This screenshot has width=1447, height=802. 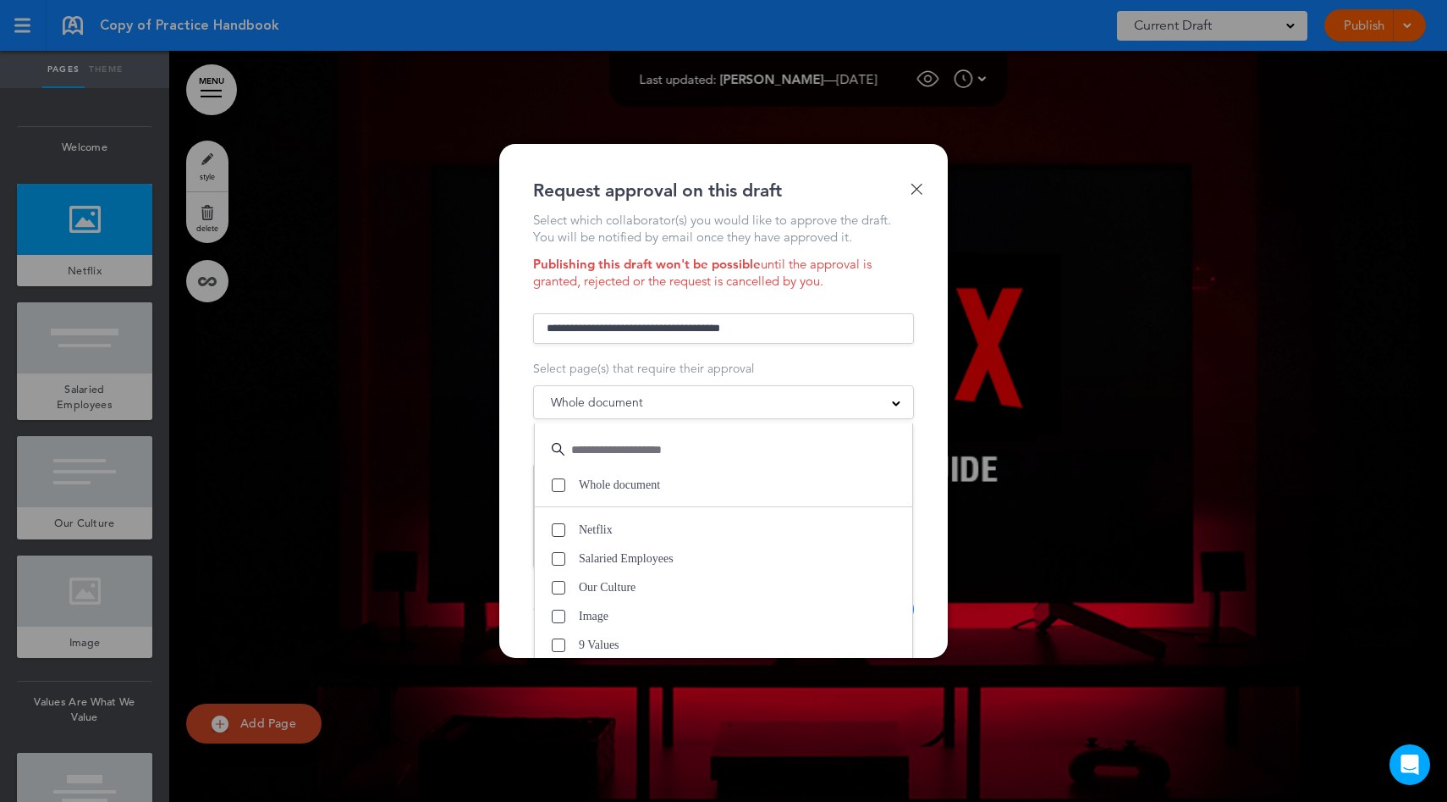 I want to click on img: search-icon, so click(x=558, y=449).